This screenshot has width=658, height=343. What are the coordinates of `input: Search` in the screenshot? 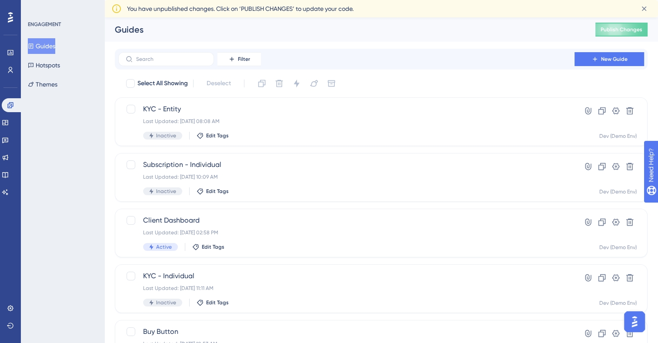 It's located at (171, 59).